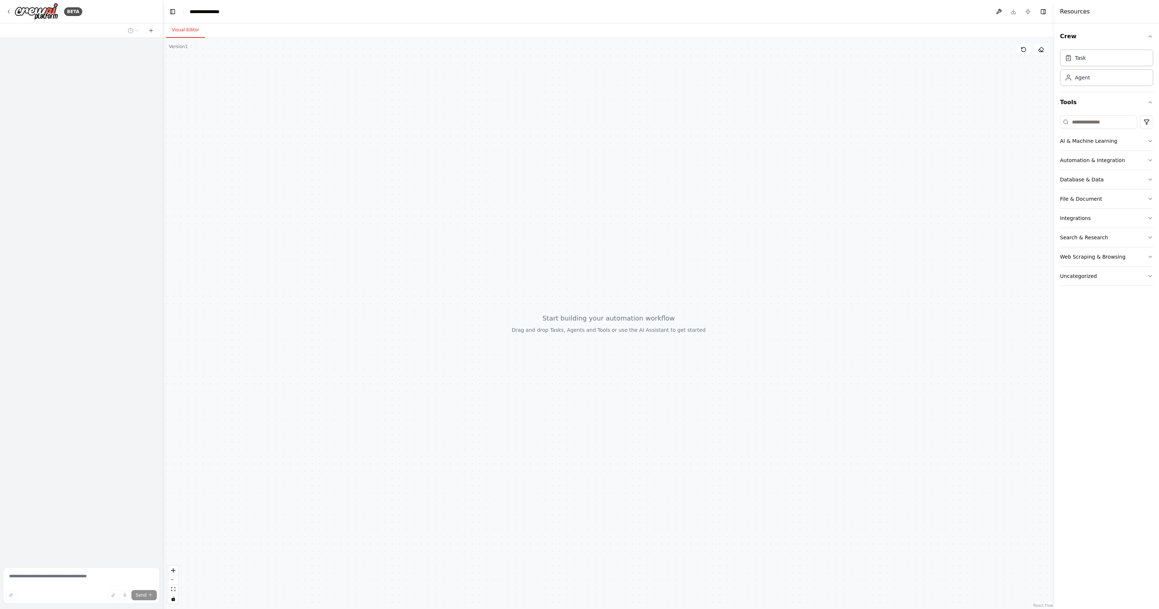  What do you see at coordinates (205, 12) in the screenshot?
I see `nav: breadcrumb` at bounding box center [205, 12].